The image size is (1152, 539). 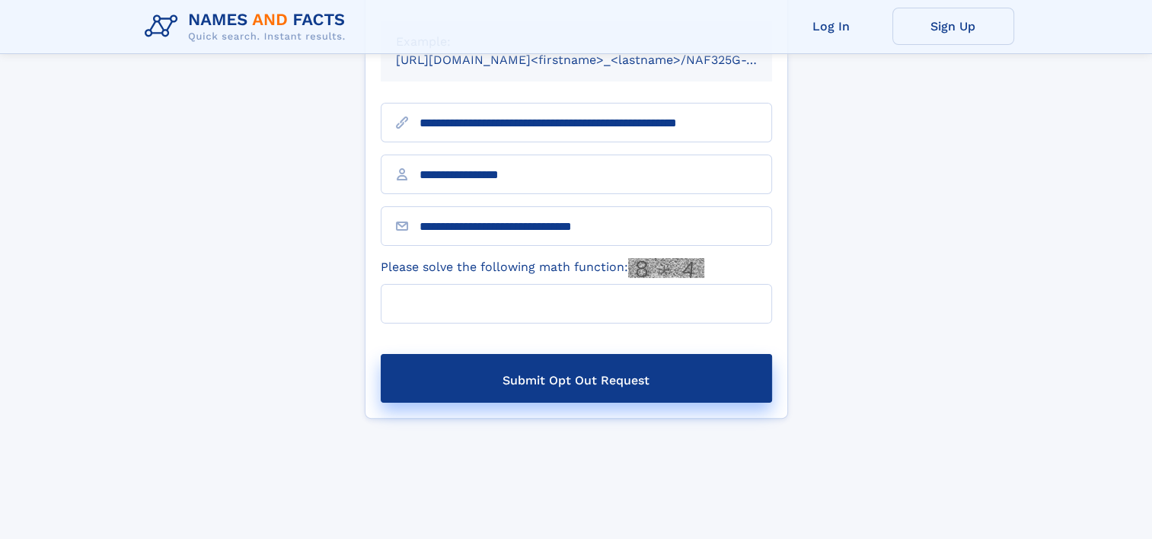 What do you see at coordinates (954, 26) in the screenshot?
I see `a: Sign Up` at bounding box center [954, 26].